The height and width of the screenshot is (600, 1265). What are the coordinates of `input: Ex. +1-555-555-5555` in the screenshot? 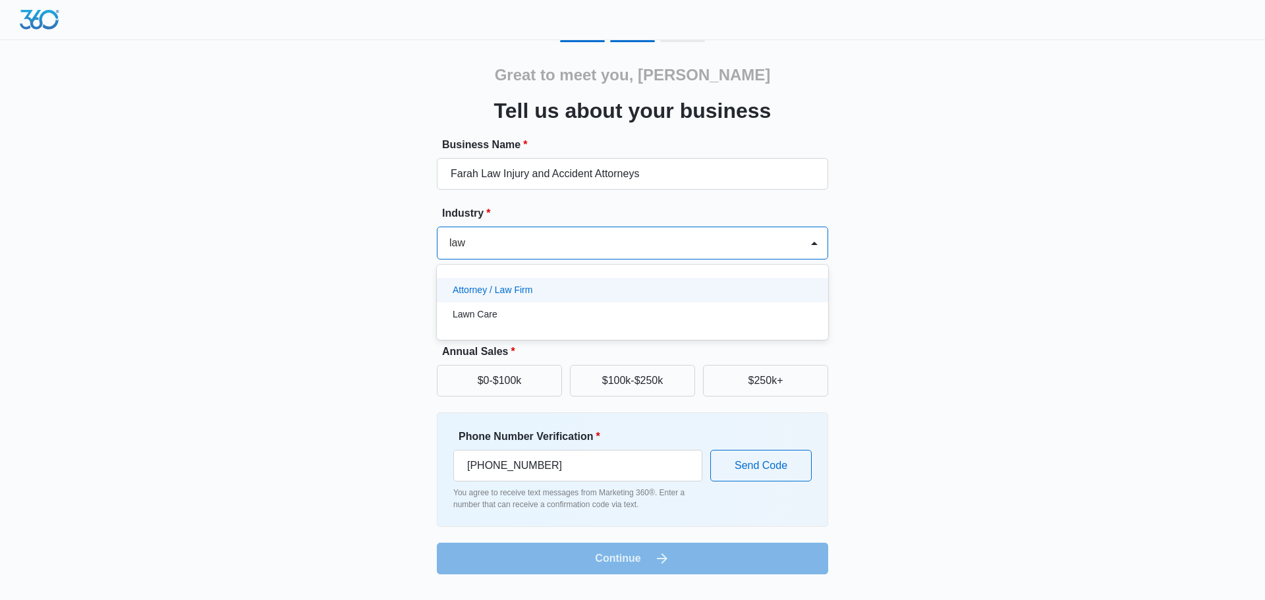 It's located at (578, 466).